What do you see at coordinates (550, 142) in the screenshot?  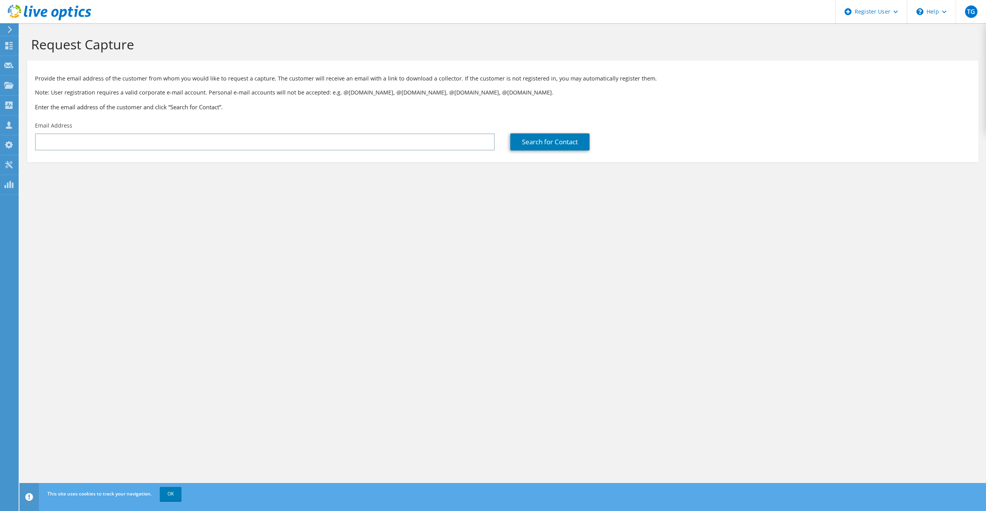 I see `a: Search for Contact` at bounding box center [550, 142].